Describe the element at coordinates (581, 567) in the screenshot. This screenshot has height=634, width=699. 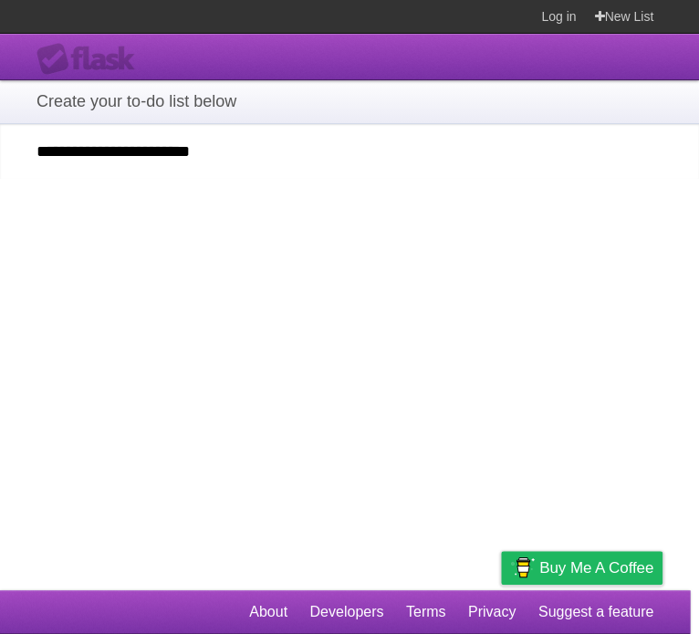
I see `a: Buy me a coffee` at that location.